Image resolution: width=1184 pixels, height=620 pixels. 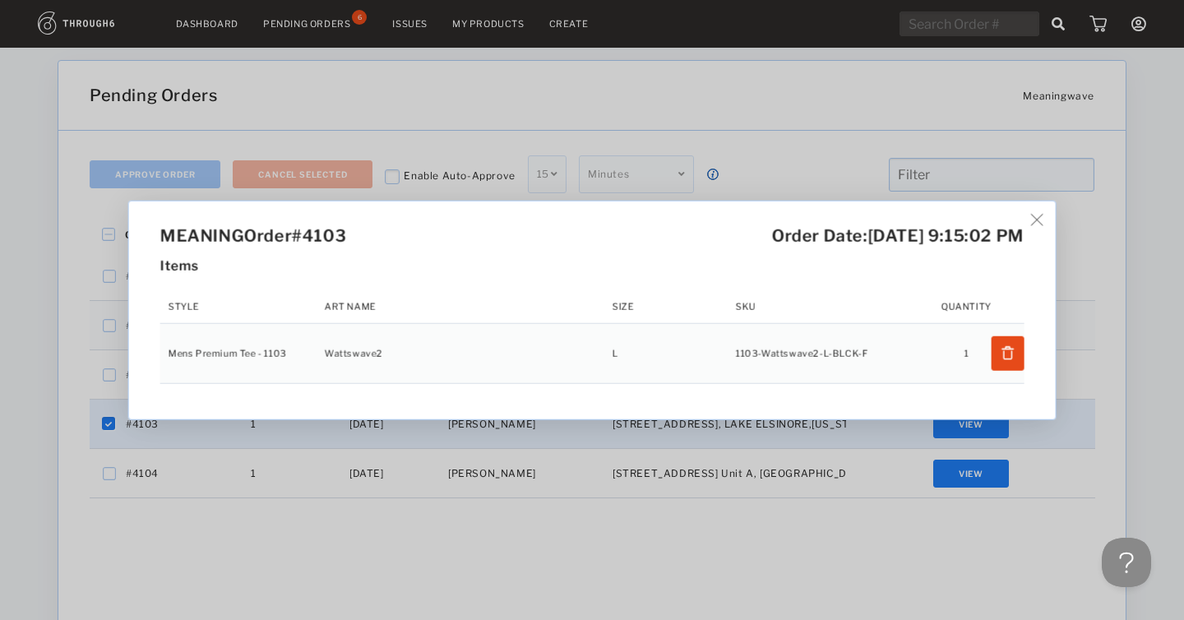 I want to click on th: SKU, so click(x=838, y=307).